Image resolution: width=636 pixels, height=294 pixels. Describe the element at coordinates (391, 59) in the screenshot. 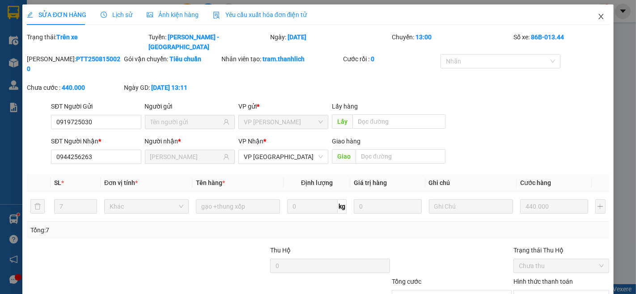

I see `div: Cước rồi :` at that location.